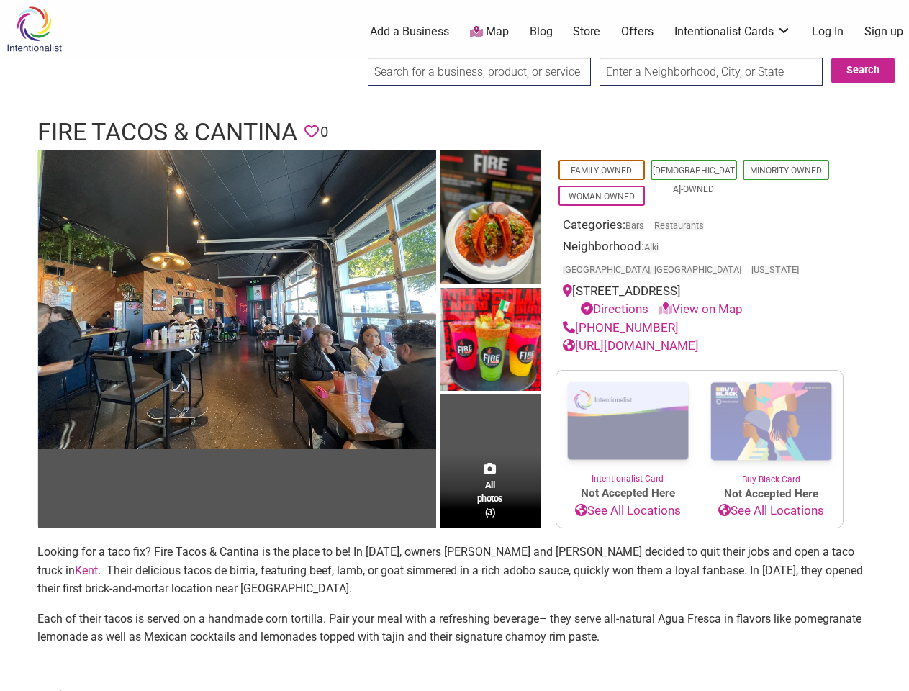 Image resolution: width=909 pixels, height=691 pixels. I want to click on a: Blog, so click(541, 32).